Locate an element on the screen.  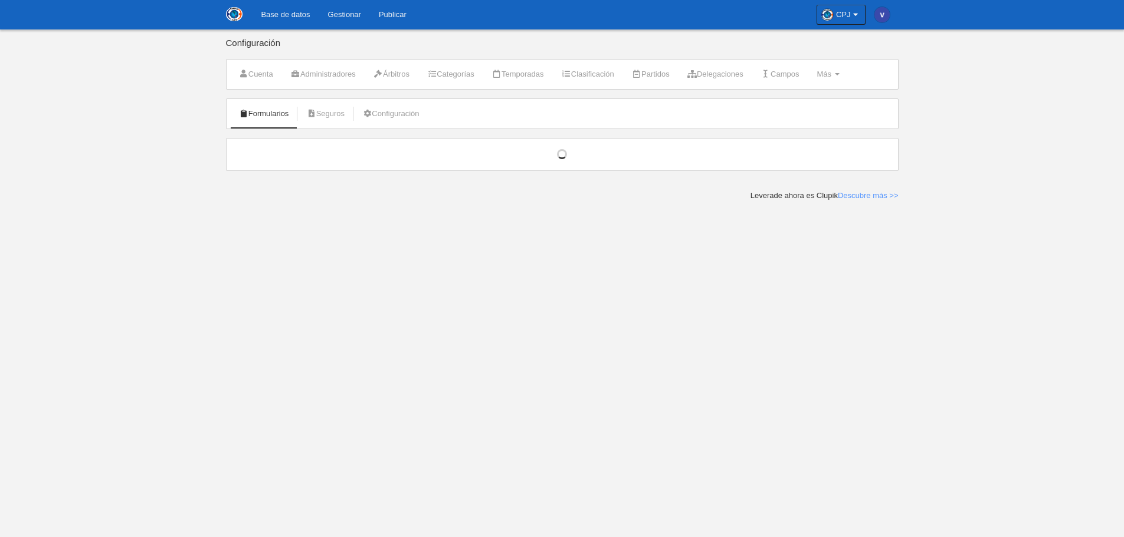
a: Seguros is located at coordinates (325, 114).